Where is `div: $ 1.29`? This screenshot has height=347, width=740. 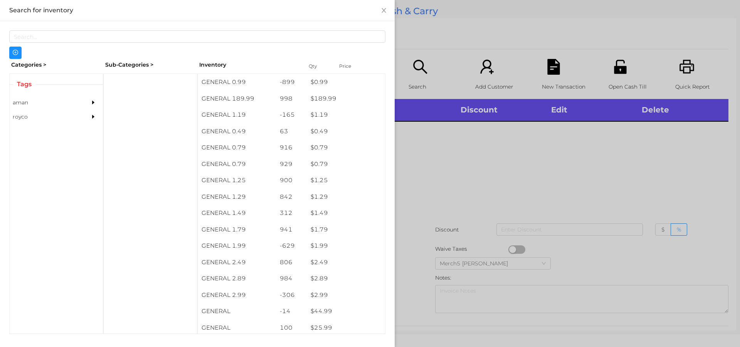 div: $ 1.29 is located at coordinates (346, 197).